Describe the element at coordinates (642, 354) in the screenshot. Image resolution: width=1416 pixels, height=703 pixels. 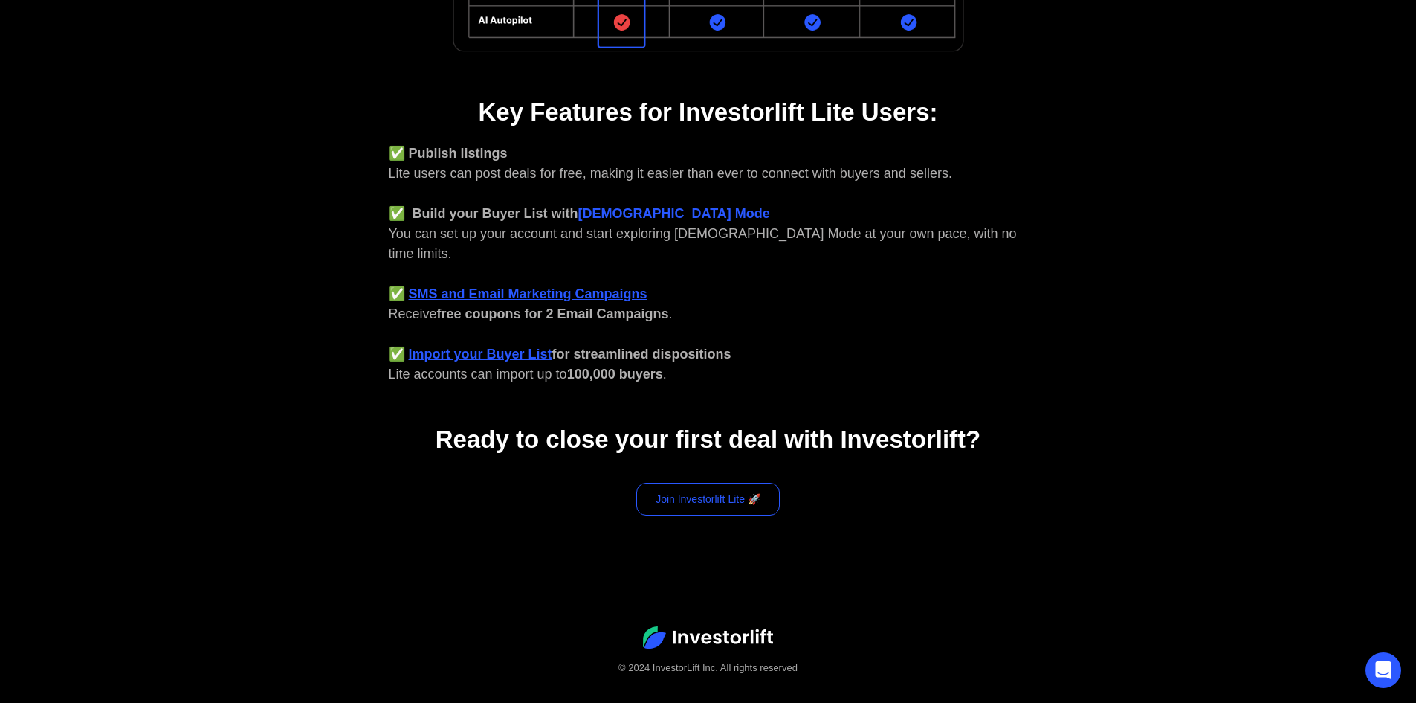
I see `strong: for streamlined dispositions` at that location.